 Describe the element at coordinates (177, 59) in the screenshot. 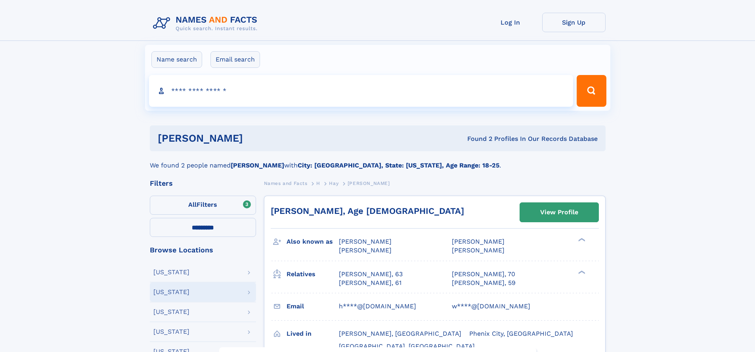

I see `label: Name search` at that location.